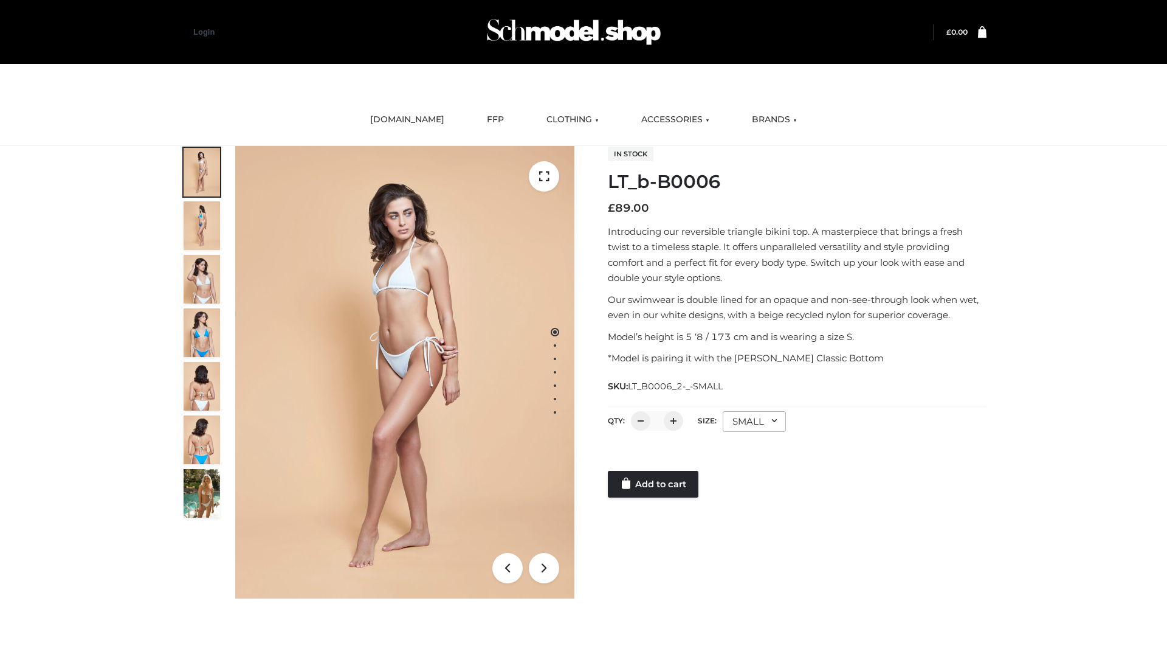  I want to click on img: Schmodel Admin 964, so click(574, 32).